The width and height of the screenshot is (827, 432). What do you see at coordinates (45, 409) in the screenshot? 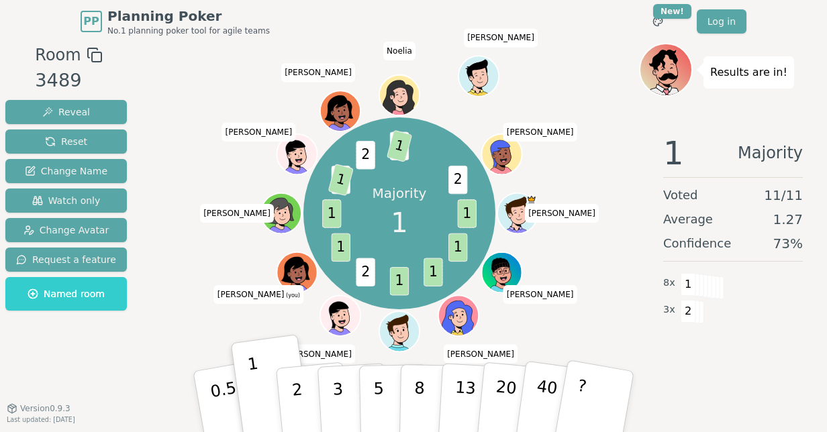
I see `span: Version 0.9.3` at bounding box center [45, 409].